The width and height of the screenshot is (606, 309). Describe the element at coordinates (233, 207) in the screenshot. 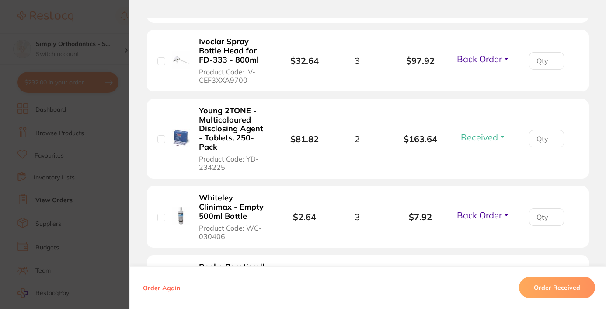

I see `b: Whiteley Clinimax - Empty 500ml Bottle` at that location.